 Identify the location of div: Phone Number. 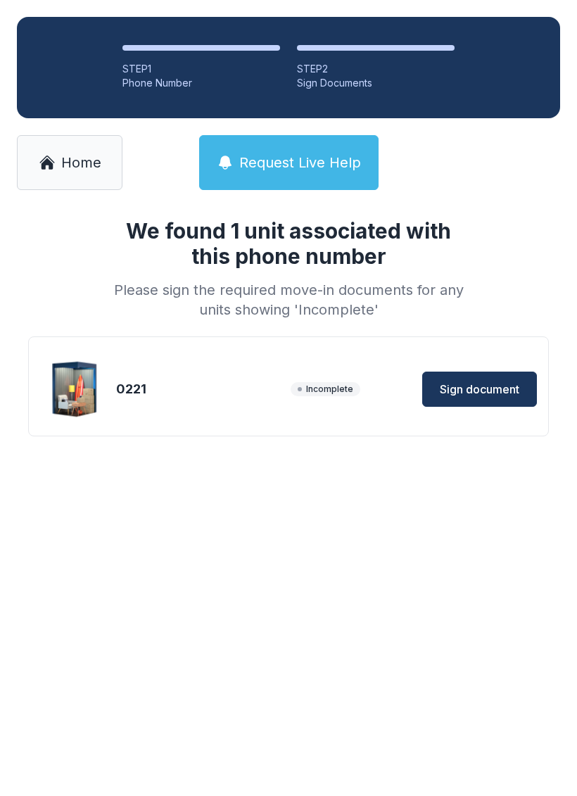
(201, 83).